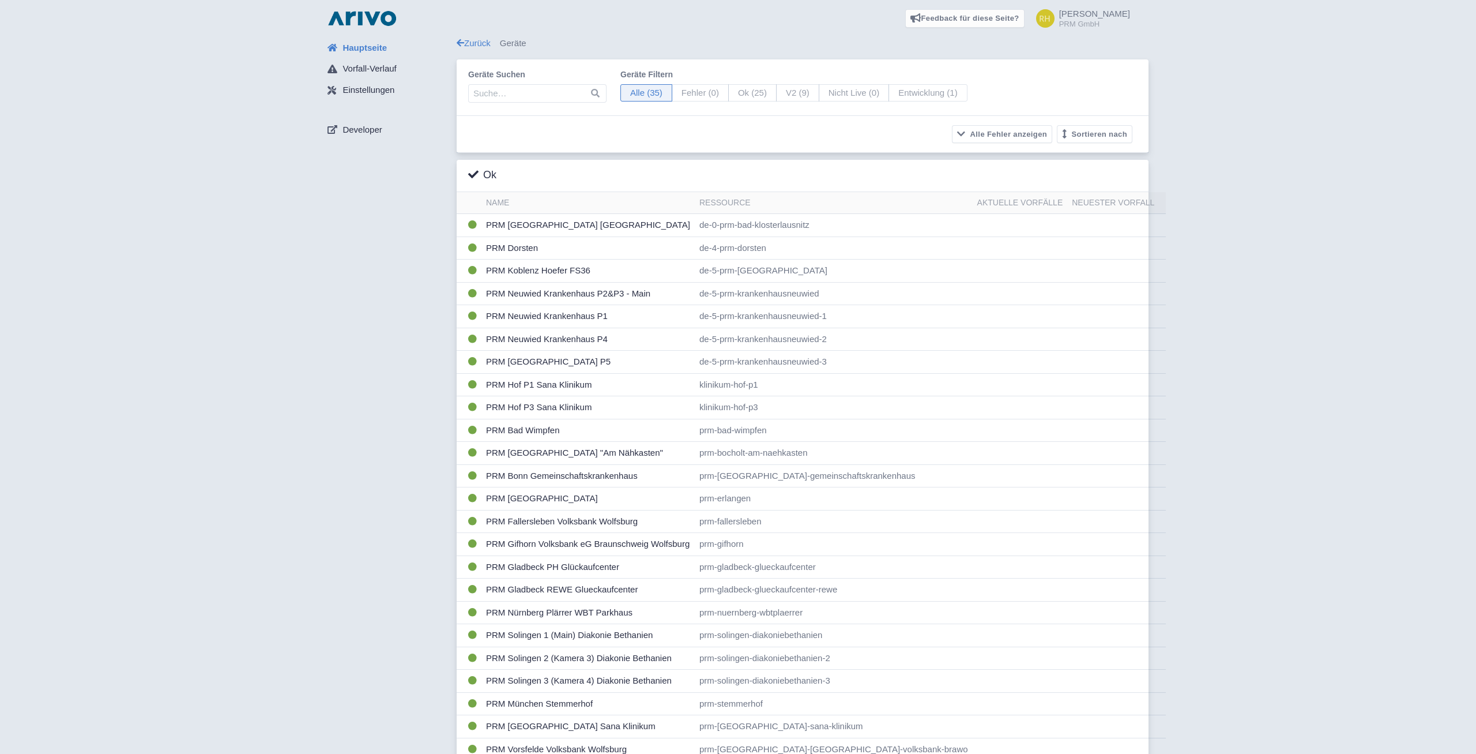 The width and height of the screenshot is (1476, 754). I want to click on div: Geräte, so click(803, 43).